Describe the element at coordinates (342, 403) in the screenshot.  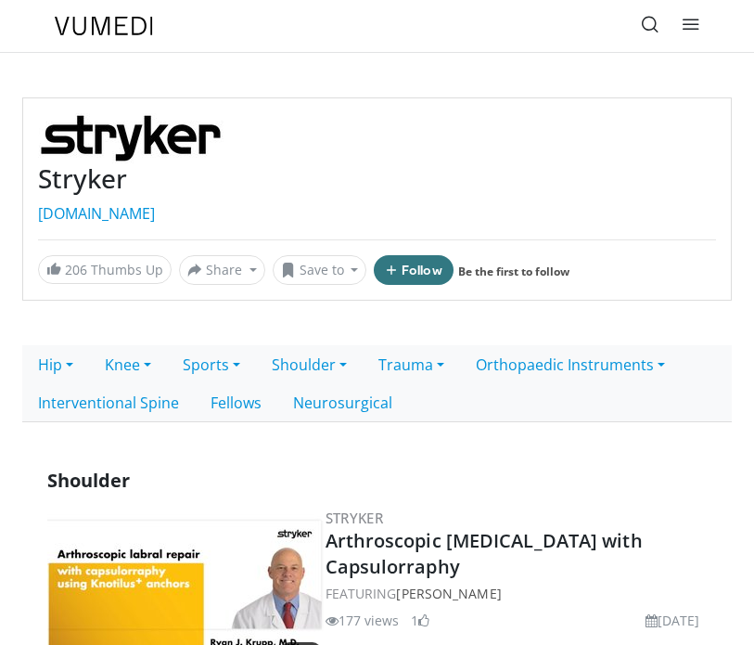
I see `a: Neurosurgical` at that location.